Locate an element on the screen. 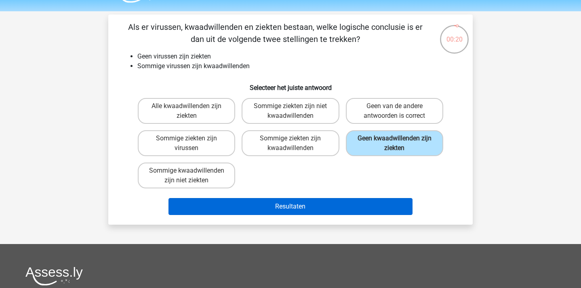 This screenshot has height=288, width=581. label: Sommige ziekten zijn kwaadwillenden is located at coordinates (290, 143).